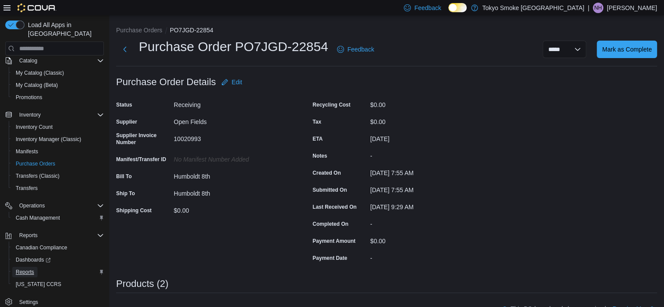 The width and height of the screenshot is (664, 307). What do you see at coordinates (125, 49) in the screenshot?
I see `button: Next` at bounding box center [125, 49].